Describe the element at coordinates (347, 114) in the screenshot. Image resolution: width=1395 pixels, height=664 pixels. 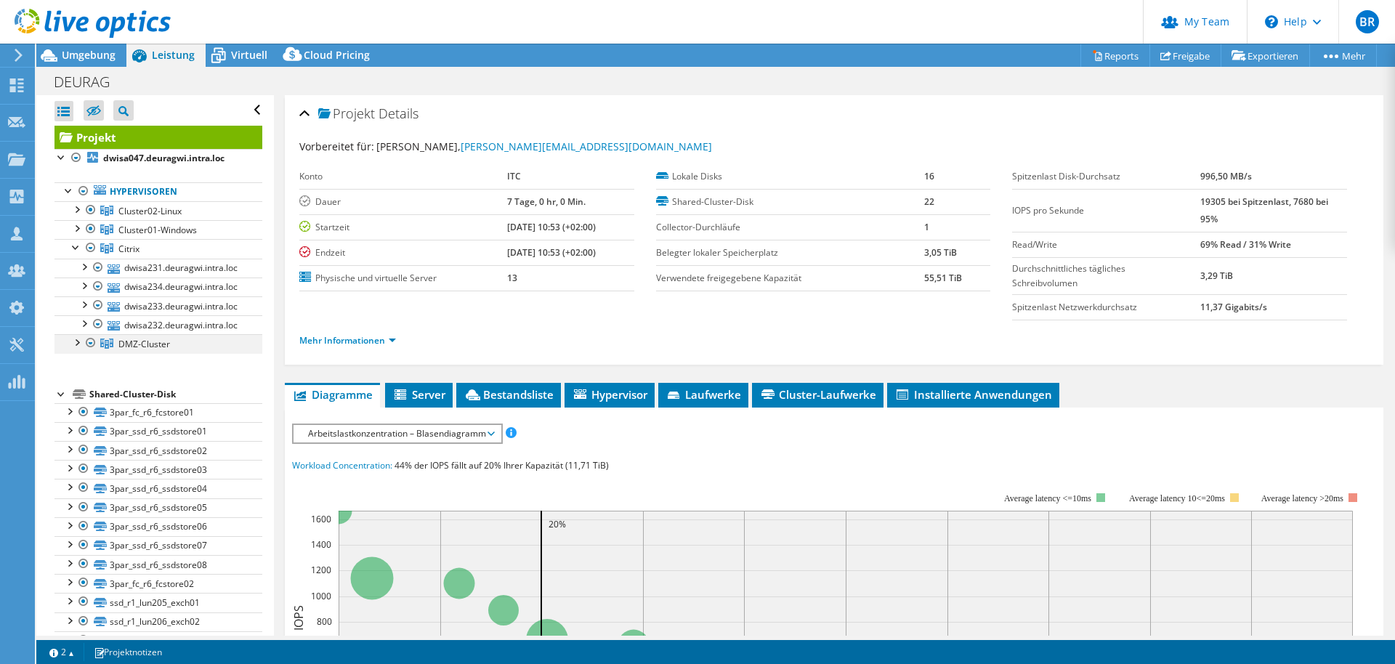
I see `span: Projekt` at that location.